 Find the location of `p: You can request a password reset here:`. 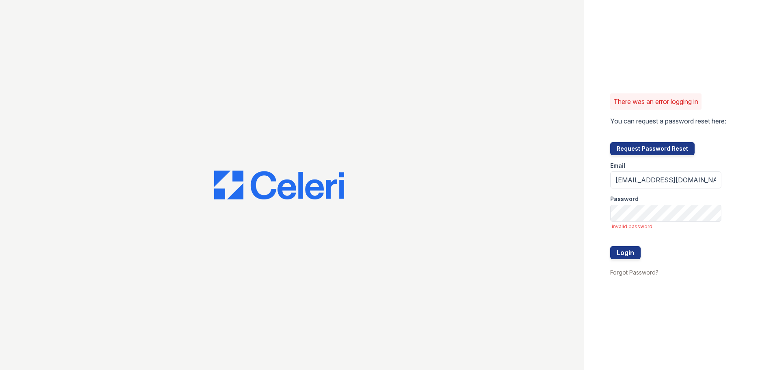

p: You can request a password reset here: is located at coordinates (668, 121).